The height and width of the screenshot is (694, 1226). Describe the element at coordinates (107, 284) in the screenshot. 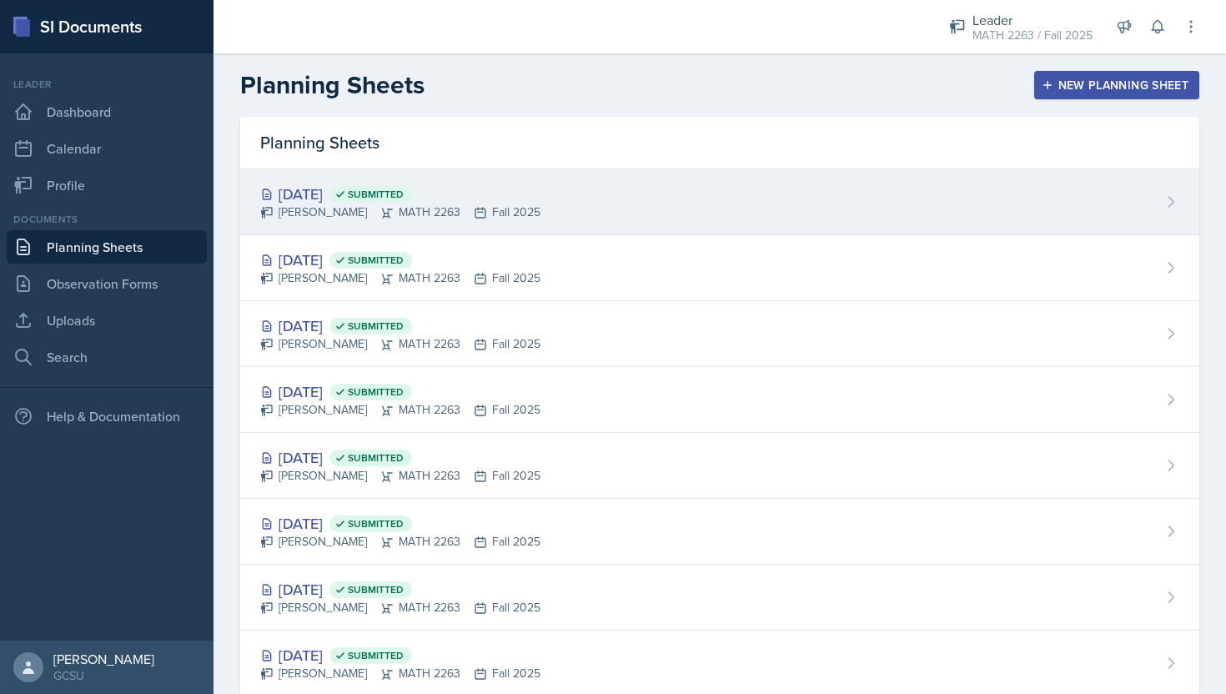

I see `a: Observation Forms` at that location.